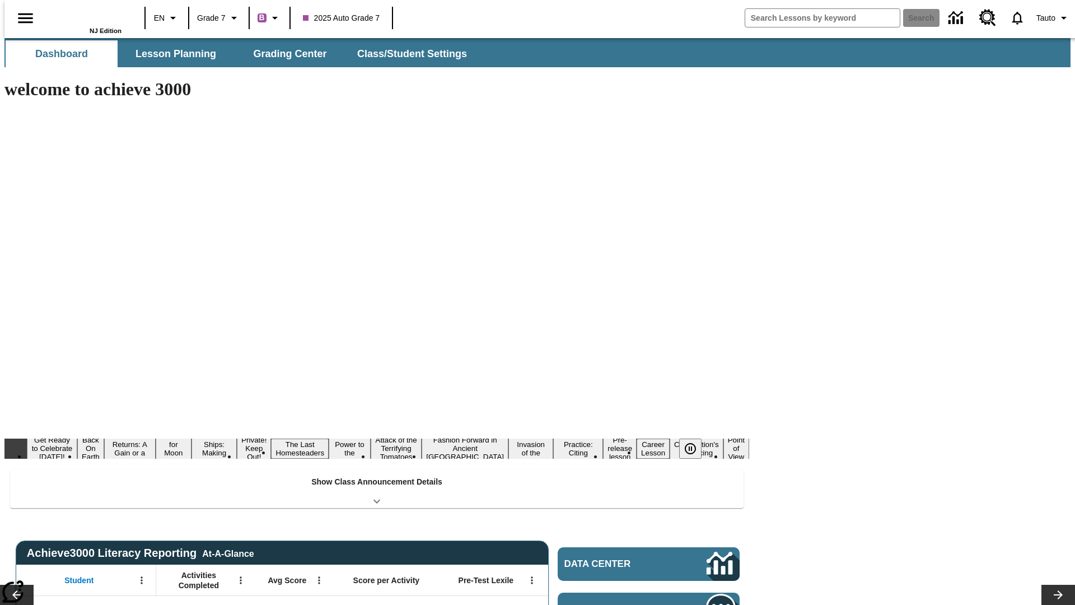 The width and height of the screenshot is (1075, 605). I want to click on button: Slide 8 Solar Power to the People, so click(350, 449).